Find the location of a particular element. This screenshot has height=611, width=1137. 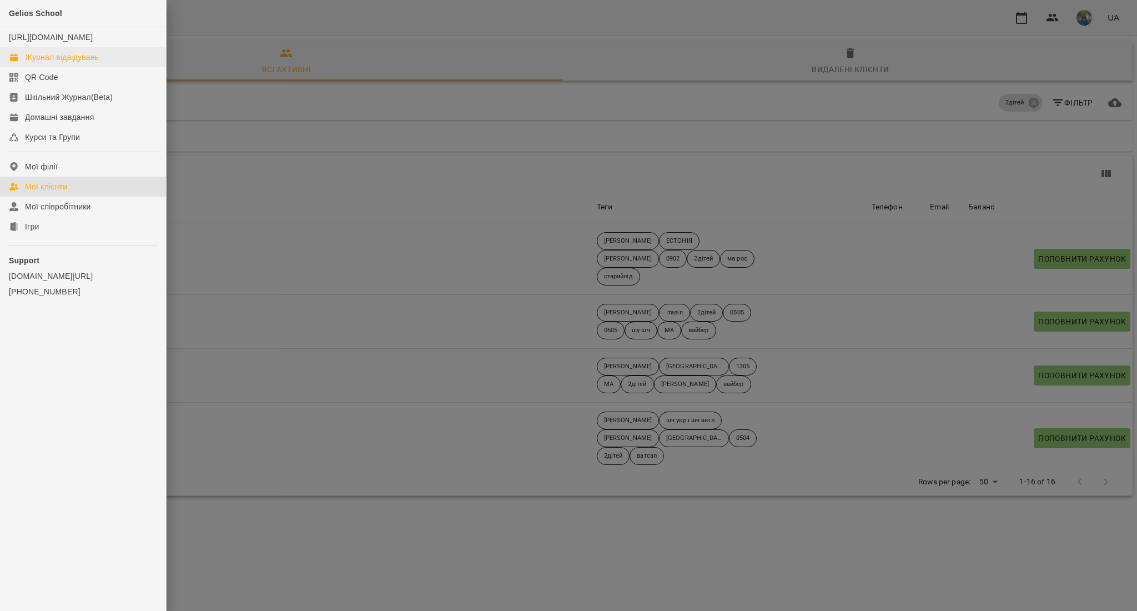

div: QR Code is located at coordinates (42, 77).